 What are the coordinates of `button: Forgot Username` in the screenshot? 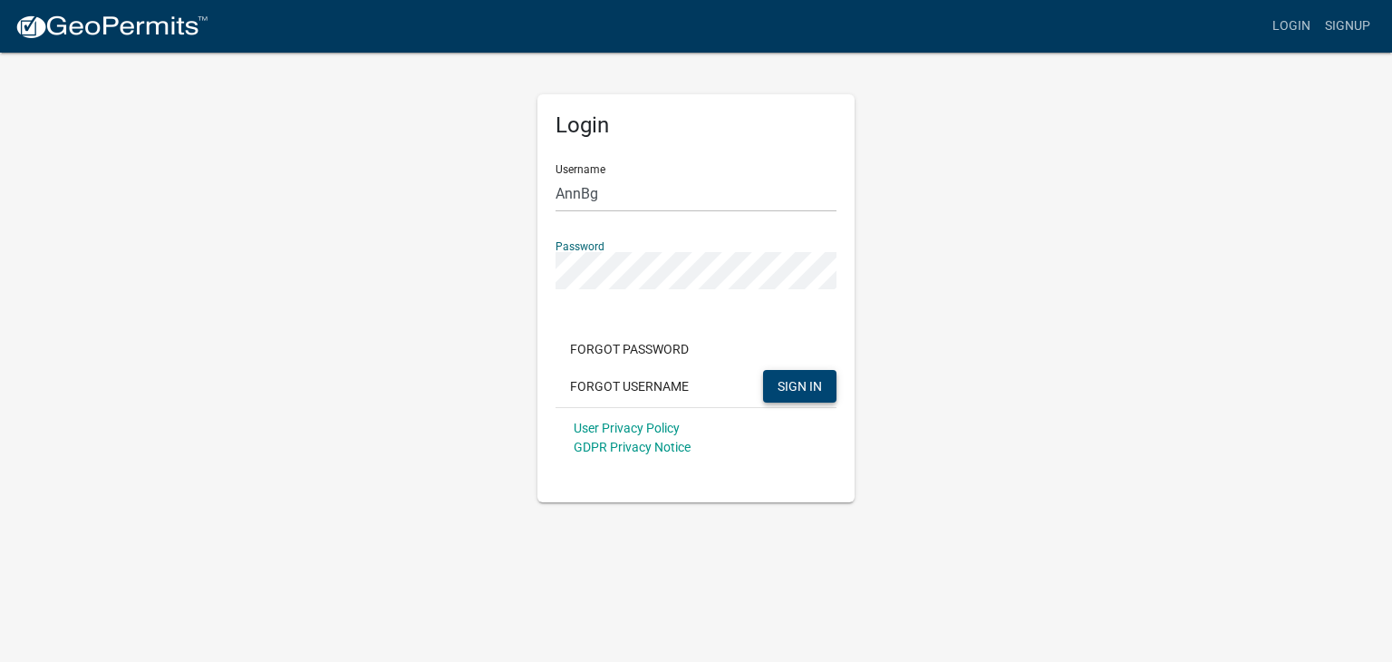 It's located at (629, 386).